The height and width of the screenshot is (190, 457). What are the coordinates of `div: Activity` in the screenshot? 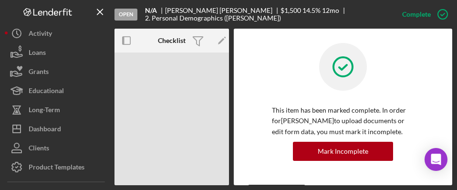 It's located at (40, 34).